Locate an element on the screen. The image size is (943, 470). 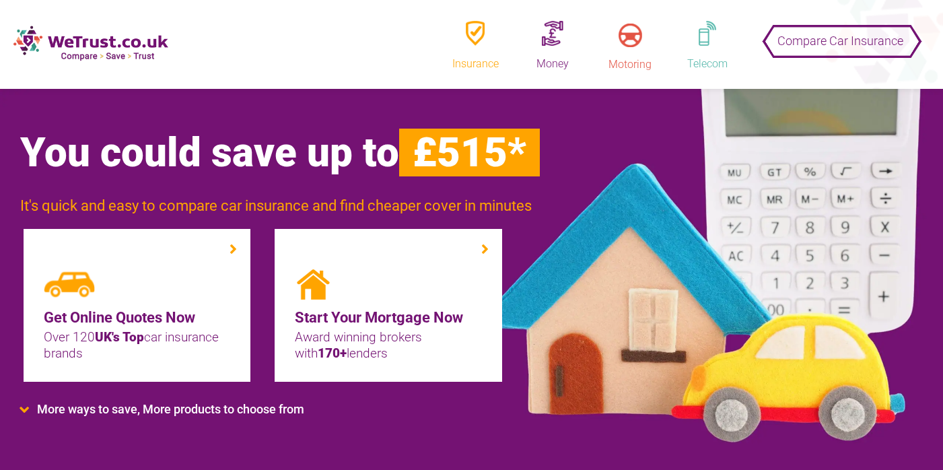
span: You could save up to is located at coordinates (280, 152).